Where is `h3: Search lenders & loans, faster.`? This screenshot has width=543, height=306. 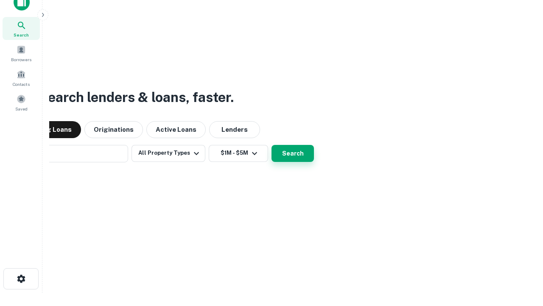 h3: Search lenders & loans, faster. is located at coordinates (136, 97).